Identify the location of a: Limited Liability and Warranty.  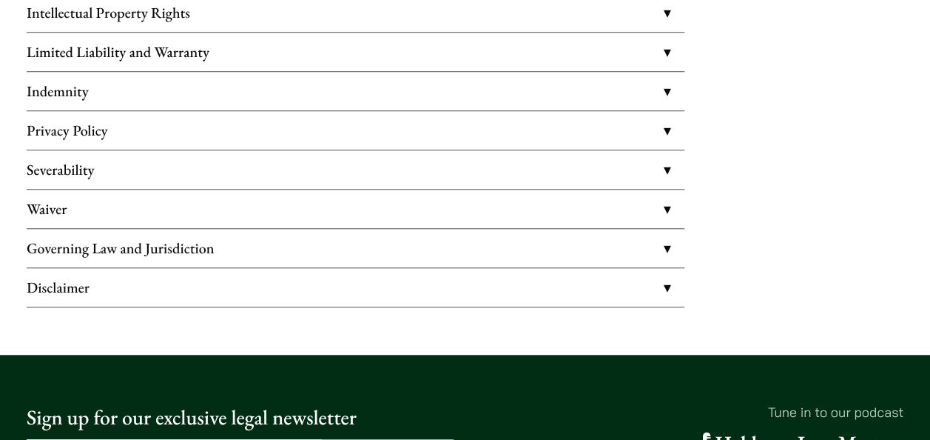
(355, 52).